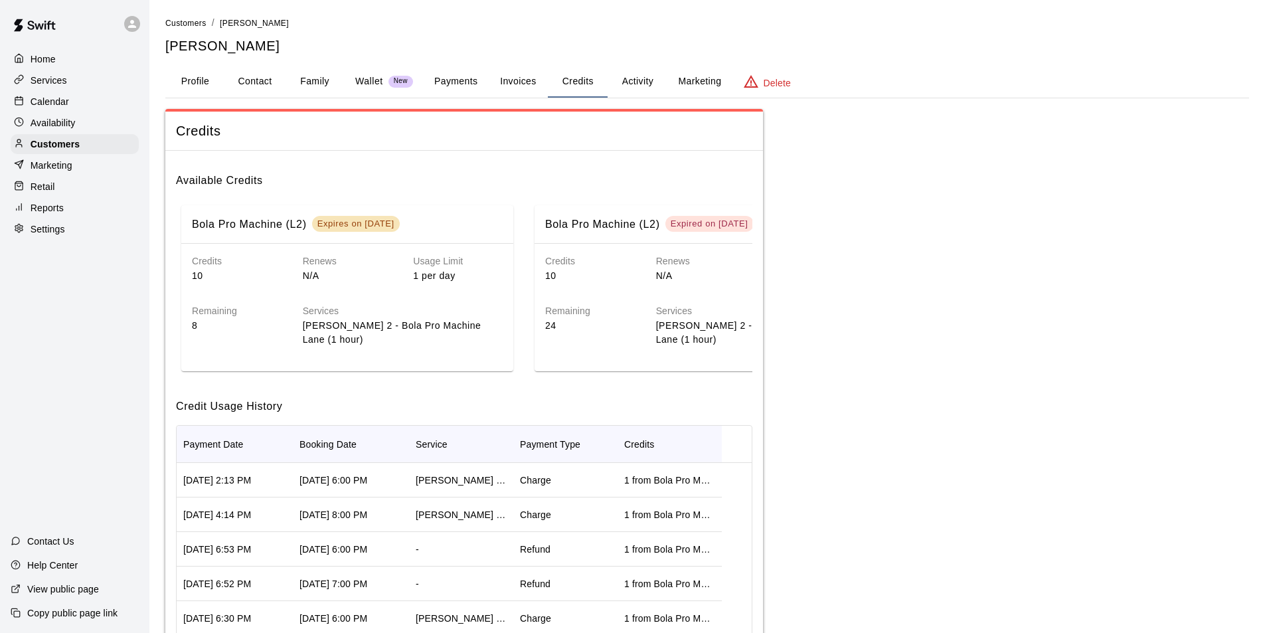 The width and height of the screenshot is (1265, 633). Describe the element at coordinates (48, 80) in the screenshot. I see `p: Services` at that location.